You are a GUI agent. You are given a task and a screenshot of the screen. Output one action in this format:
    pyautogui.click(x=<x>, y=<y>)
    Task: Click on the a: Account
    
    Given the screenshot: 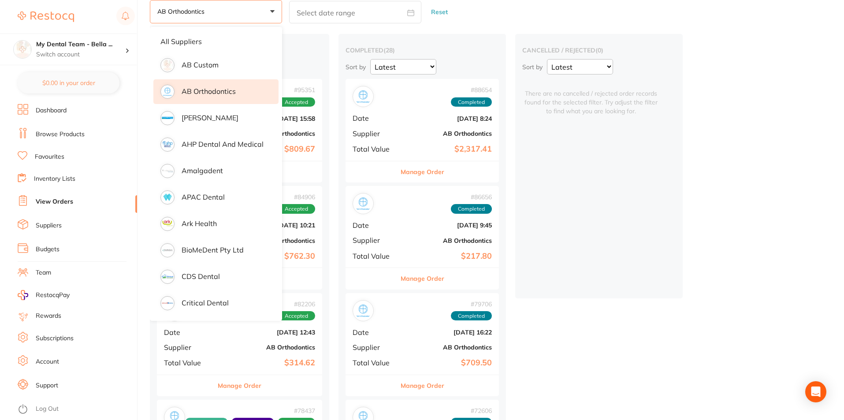 What is the action you would take?
    pyautogui.click(x=47, y=362)
    